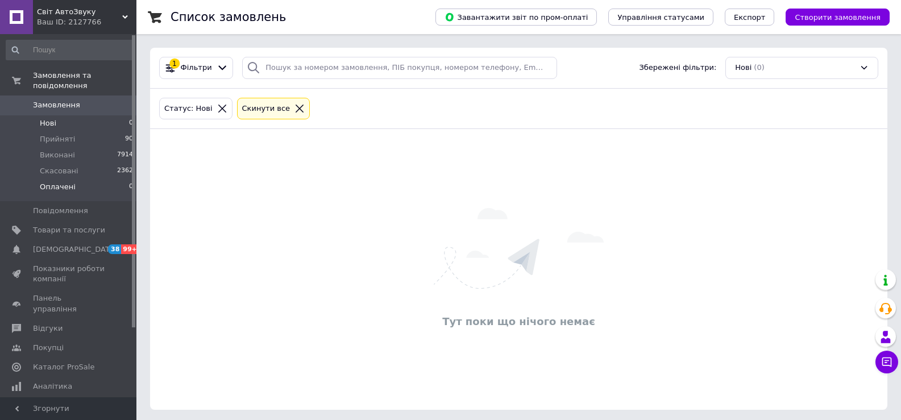  I want to click on span: Світ АвтоЗвуку, so click(80, 12).